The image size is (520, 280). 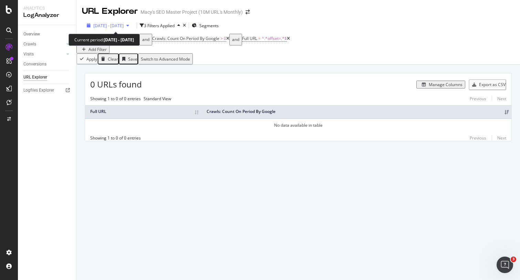 I want to click on div: Conversions, so click(x=35, y=64).